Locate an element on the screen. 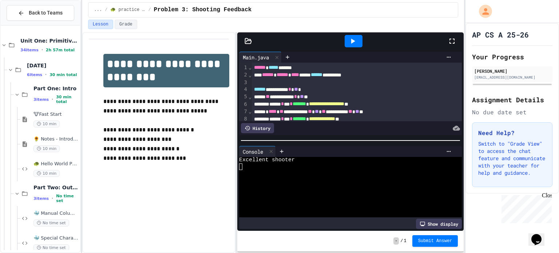 The width and height of the screenshot is (559, 253). div: 4 is located at coordinates (243, 90).